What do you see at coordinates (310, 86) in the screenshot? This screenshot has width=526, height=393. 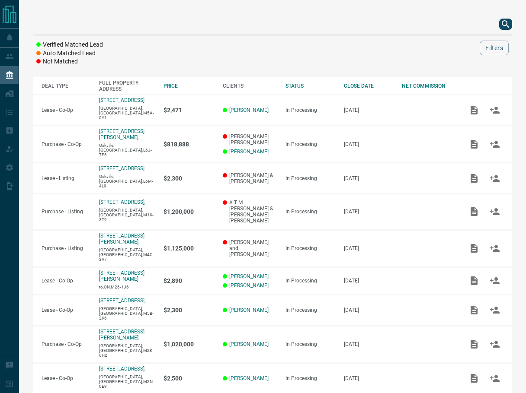 I see `div: STATUS` at bounding box center [310, 86].